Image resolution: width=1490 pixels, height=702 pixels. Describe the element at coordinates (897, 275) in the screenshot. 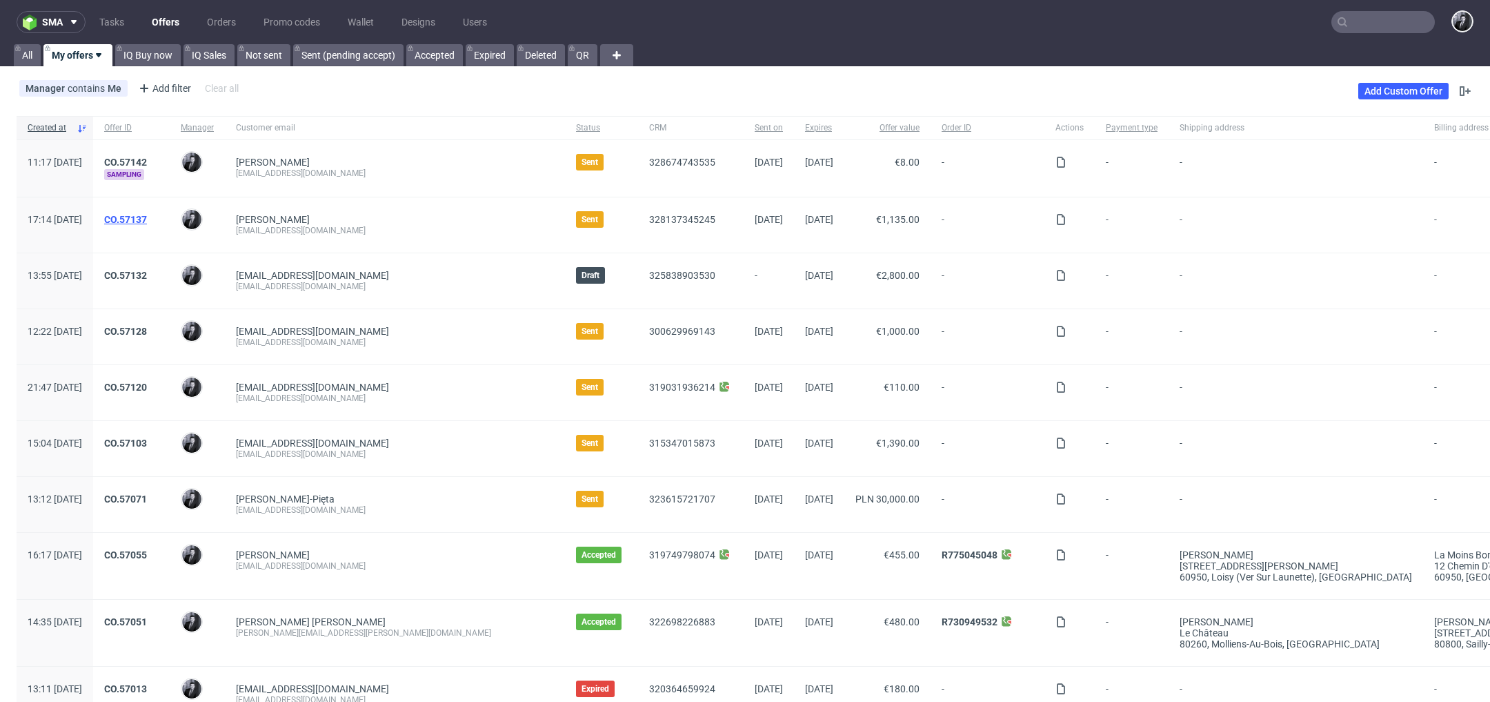

I see `span: €2,800.00` at that location.